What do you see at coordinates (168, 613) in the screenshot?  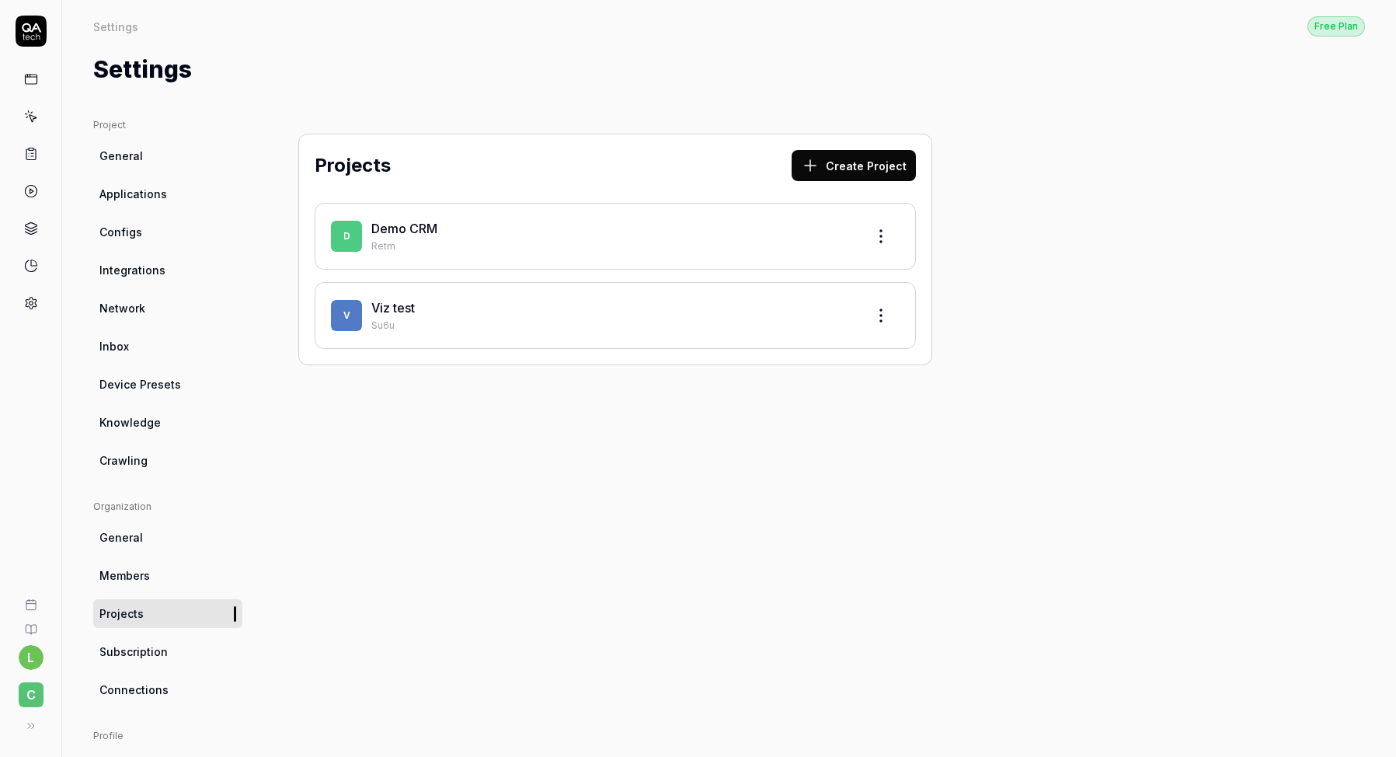 I see `a: Projects` at bounding box center [168, 613].